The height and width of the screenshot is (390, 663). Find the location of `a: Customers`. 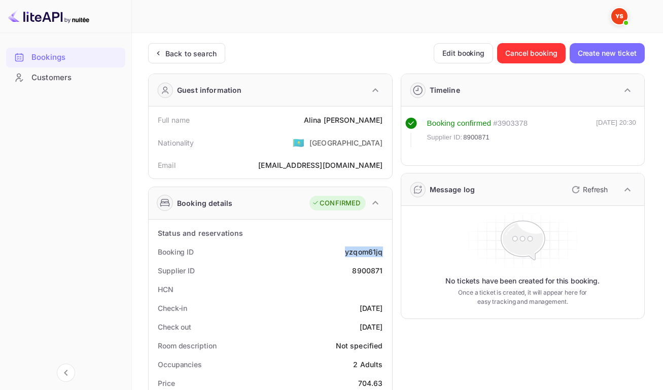

a: Customers is located at coordinates (65, 77).